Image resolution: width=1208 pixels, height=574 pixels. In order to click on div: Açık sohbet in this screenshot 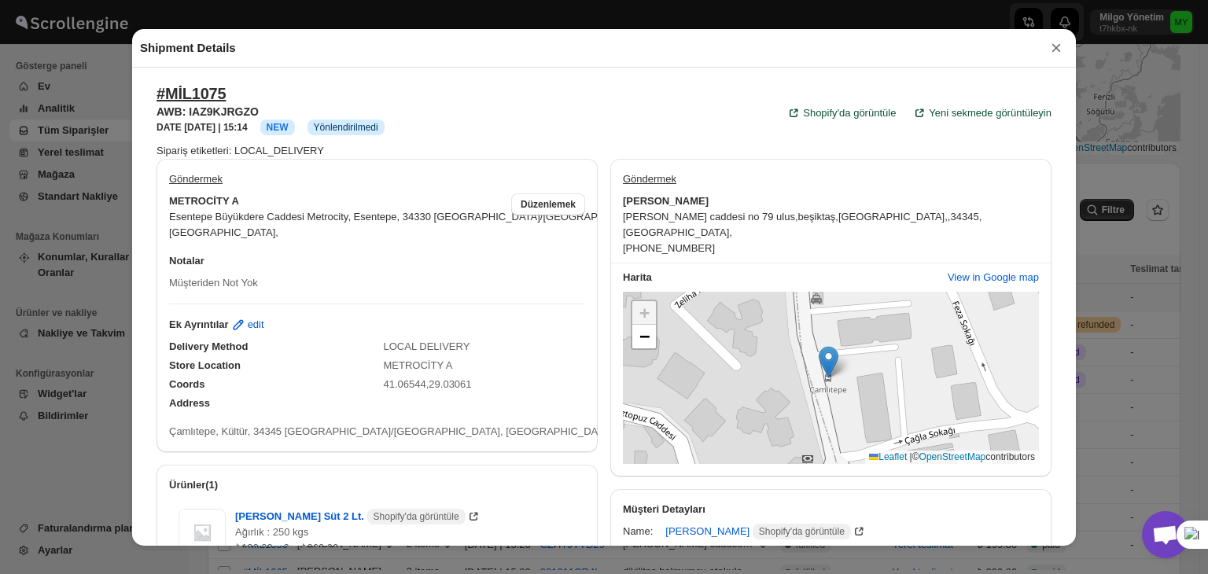, I will do `click(1165, 535)`.